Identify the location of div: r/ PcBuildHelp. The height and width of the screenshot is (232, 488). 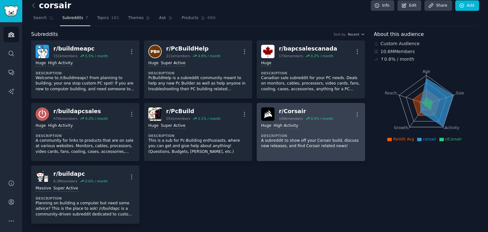
(193, 49).